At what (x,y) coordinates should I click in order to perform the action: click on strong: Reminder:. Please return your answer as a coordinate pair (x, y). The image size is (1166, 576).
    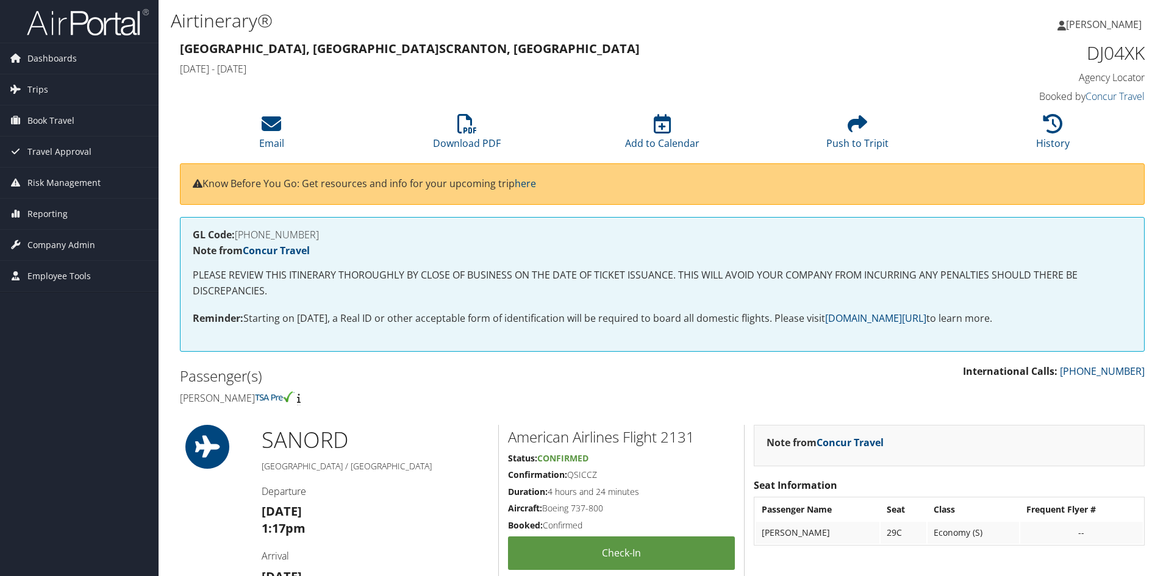
    Looking at the image, I should click on (218, 318).